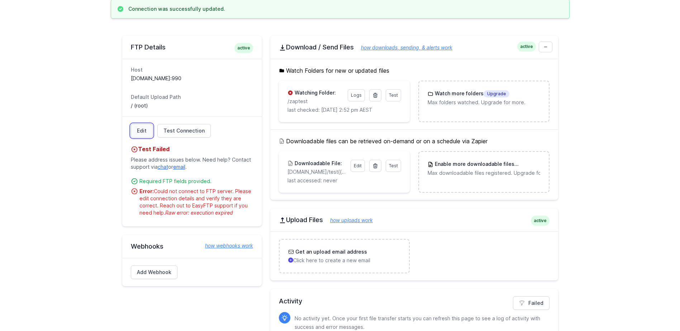 The image size is (680, 331). Describe the element at coordinates (414, 71) in the screenshot. I see `h5: Watch Folders for new or updated files` at that location.